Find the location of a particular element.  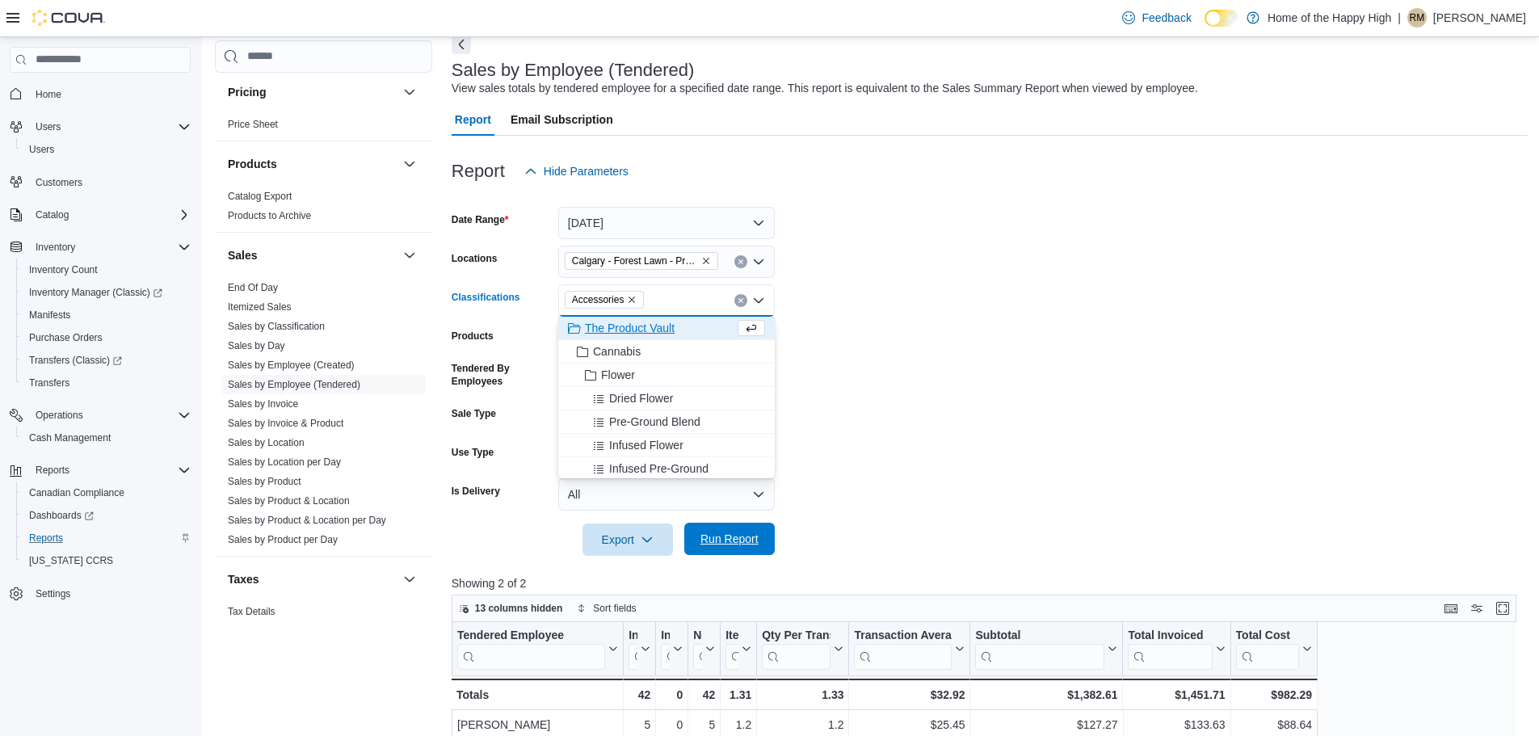

button: Invoices Ref is located at coordinates (671, 648).